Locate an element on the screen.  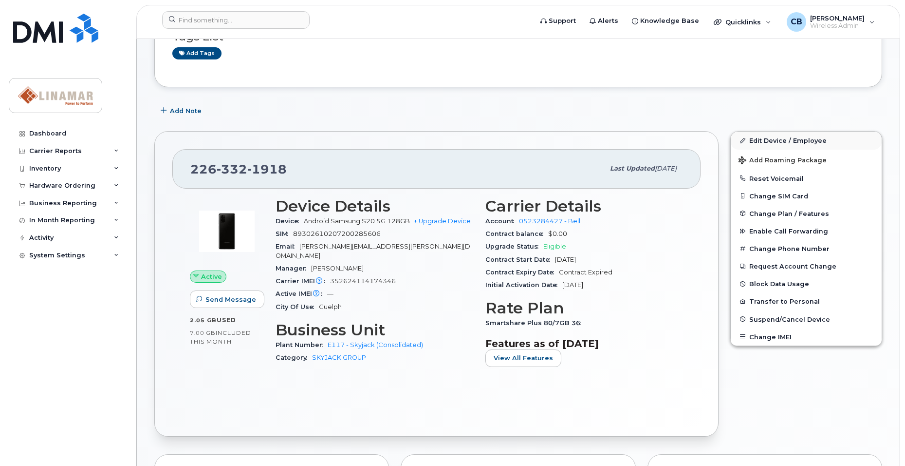
span: Last updated is located at coordinates (633, 168).